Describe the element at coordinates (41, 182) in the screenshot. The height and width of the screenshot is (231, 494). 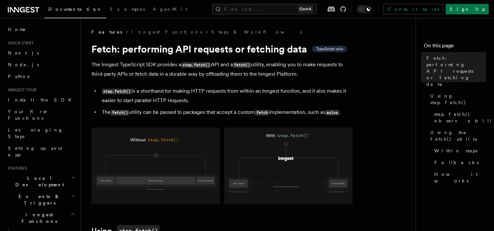
I see `button: Local Development` at that location.